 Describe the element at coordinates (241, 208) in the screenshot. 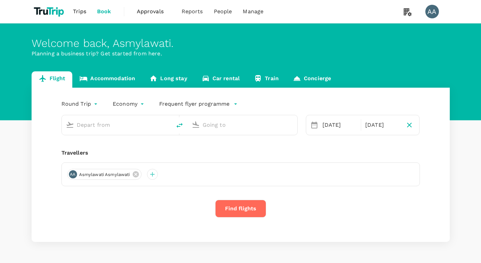

I see `button: Find flights` at that location.